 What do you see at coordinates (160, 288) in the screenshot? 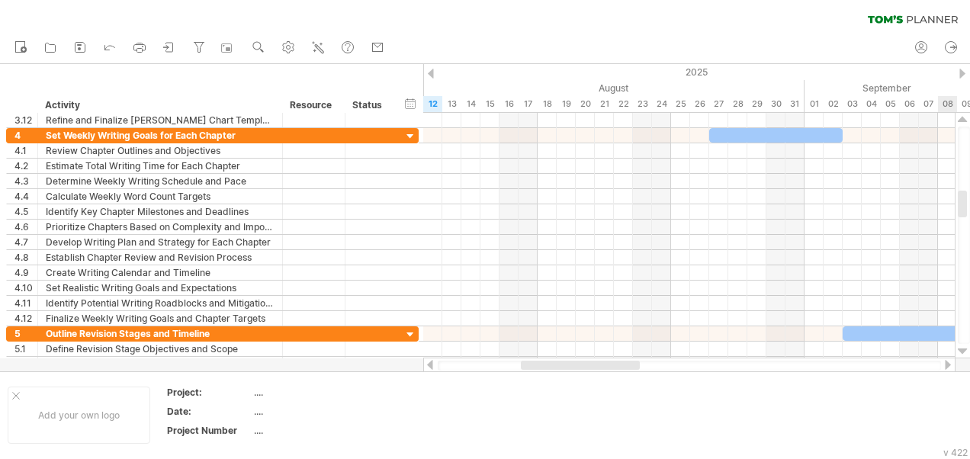
I see `div: Set Realistic Writing Goals and Expectations` at bounding box center [160, 288].